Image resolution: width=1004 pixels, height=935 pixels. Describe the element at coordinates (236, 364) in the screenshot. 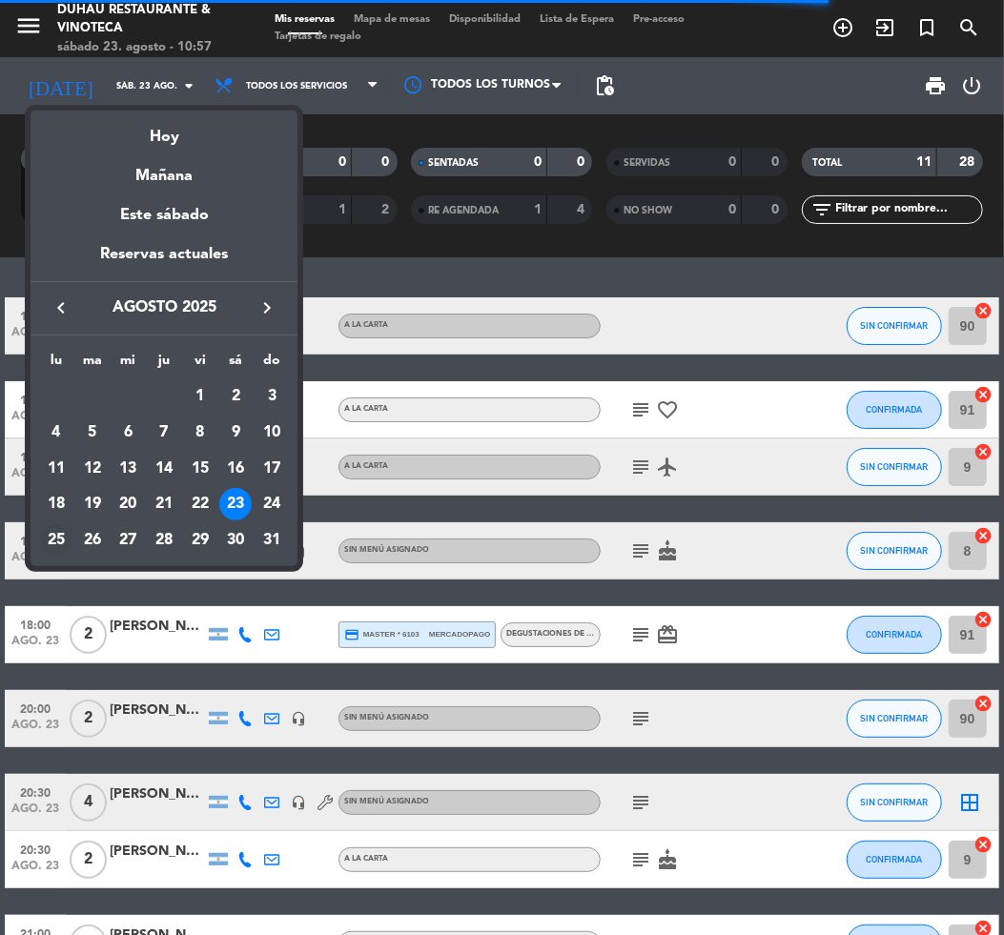

I see `th: sábado` at that location.